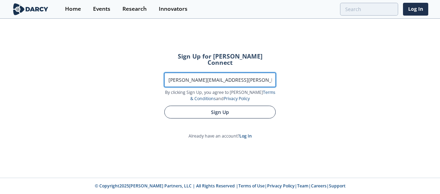 This screenshot has width=440, height=194. What do you see at coordinates (337, 185) in the screenshot?
I see `a: Support` at bounding box center [337, 185].